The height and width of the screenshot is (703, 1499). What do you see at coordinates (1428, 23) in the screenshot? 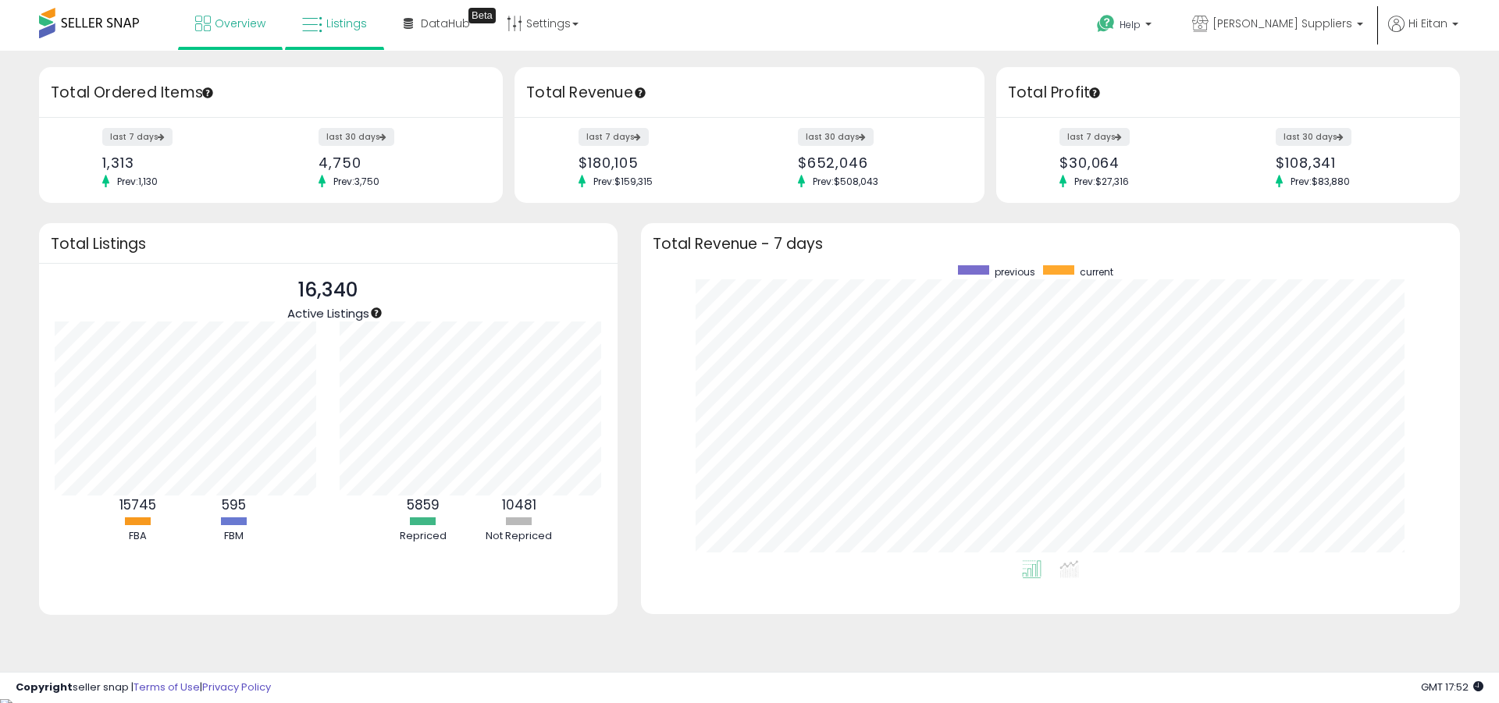
I see `span: Hi Eitan` at bounding box center [1428, 23].